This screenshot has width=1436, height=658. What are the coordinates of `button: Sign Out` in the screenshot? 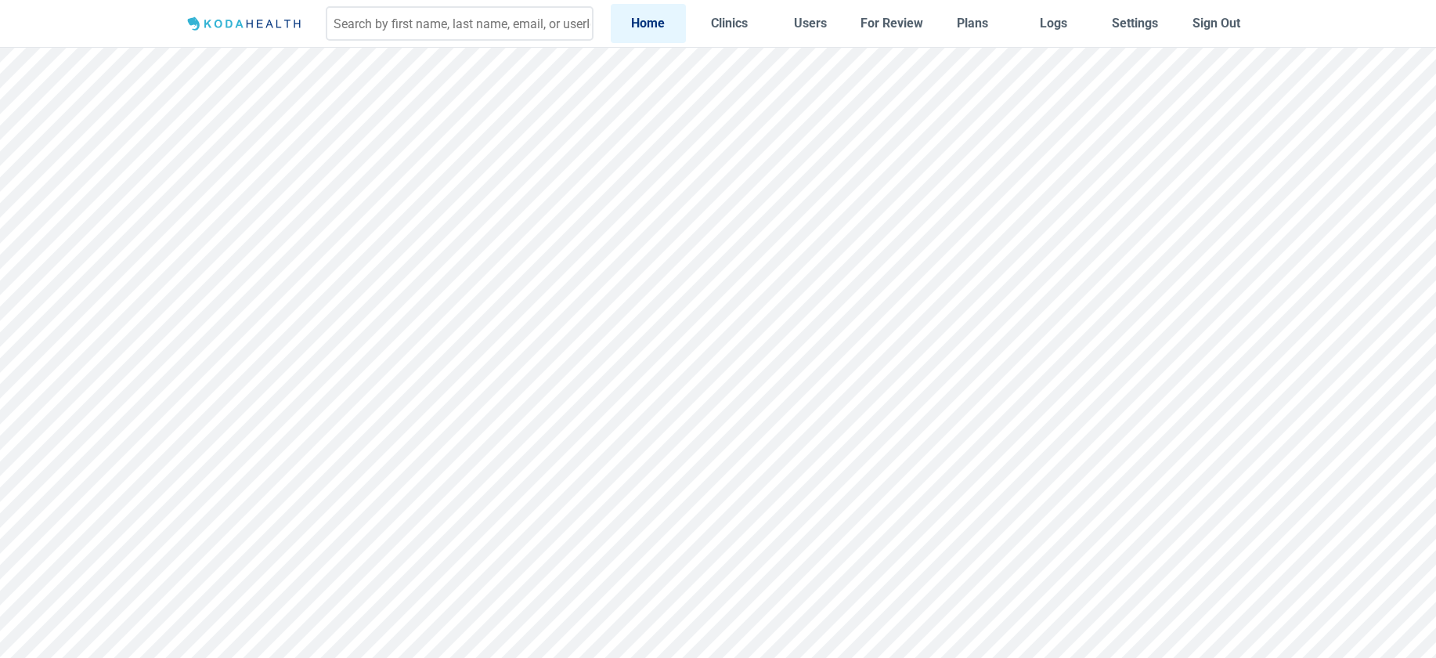 It's located at (1216, 23).